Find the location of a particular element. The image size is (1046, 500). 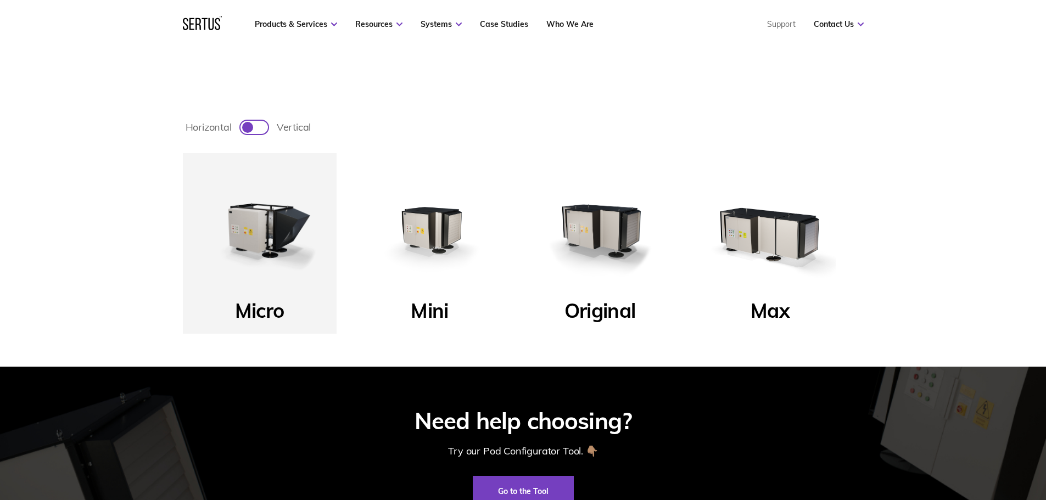

a: Systems is located at coordinates (441, 24).